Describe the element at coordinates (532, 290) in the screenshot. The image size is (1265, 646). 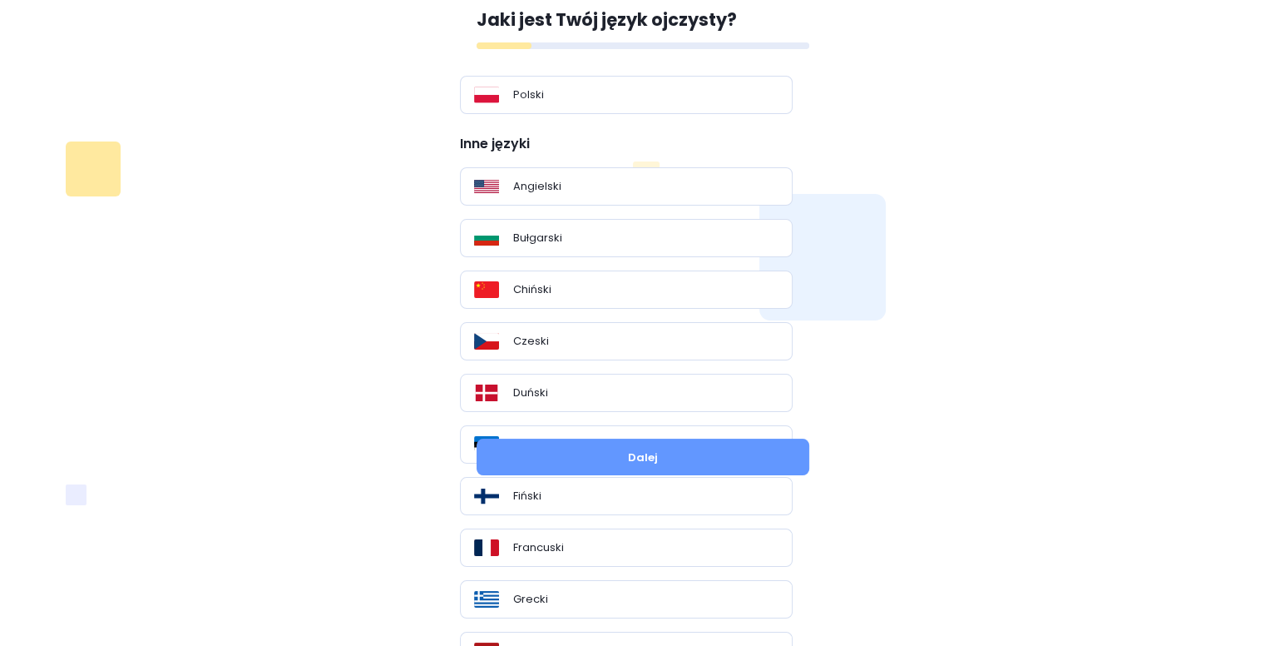
I see `p: Chiński` at that location.